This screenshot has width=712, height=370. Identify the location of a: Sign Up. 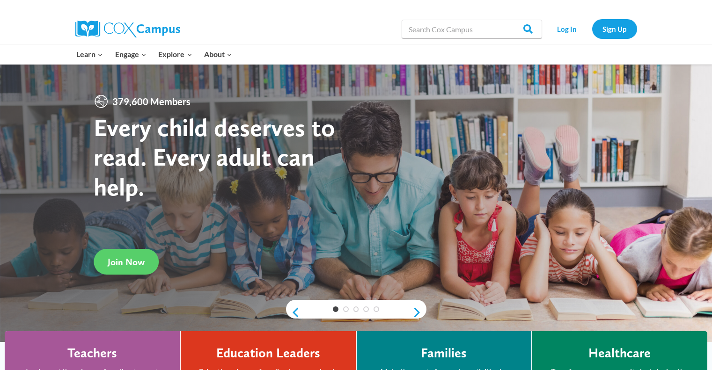
(614, 29).